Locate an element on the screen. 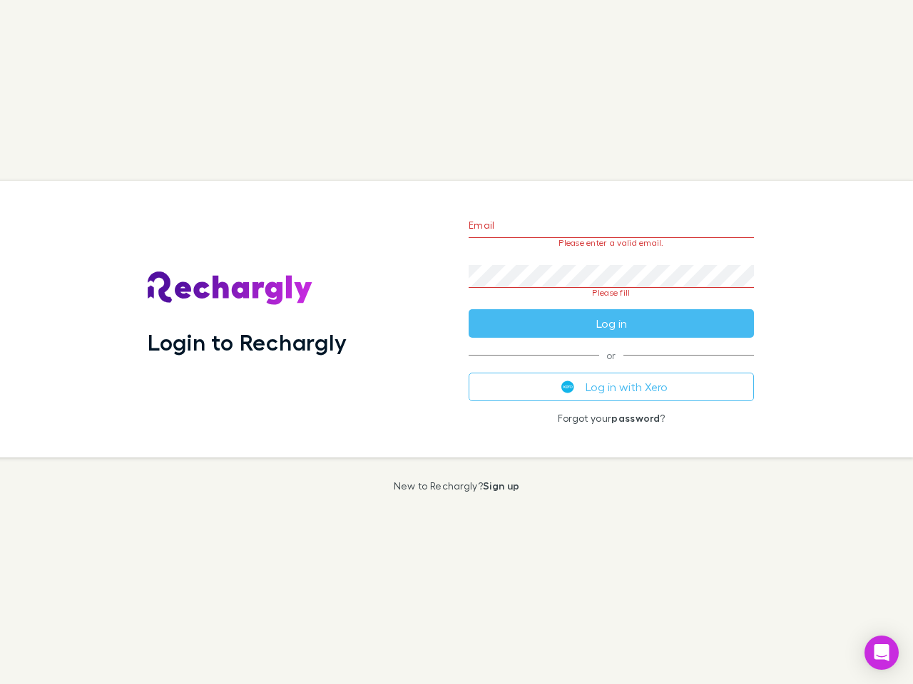 This screenshot has height=684, width=913. button: Log in is located at coordinates (611, 324).